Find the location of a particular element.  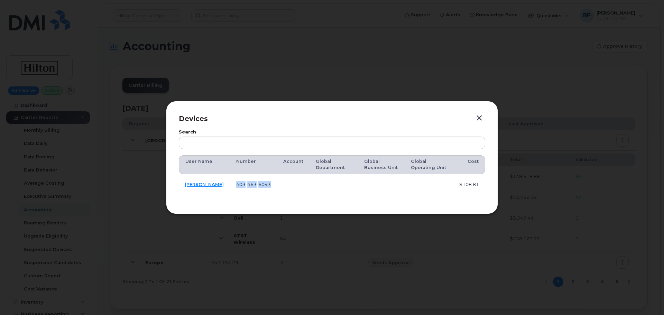

th: Global Department is located at coordinates (334, 165).